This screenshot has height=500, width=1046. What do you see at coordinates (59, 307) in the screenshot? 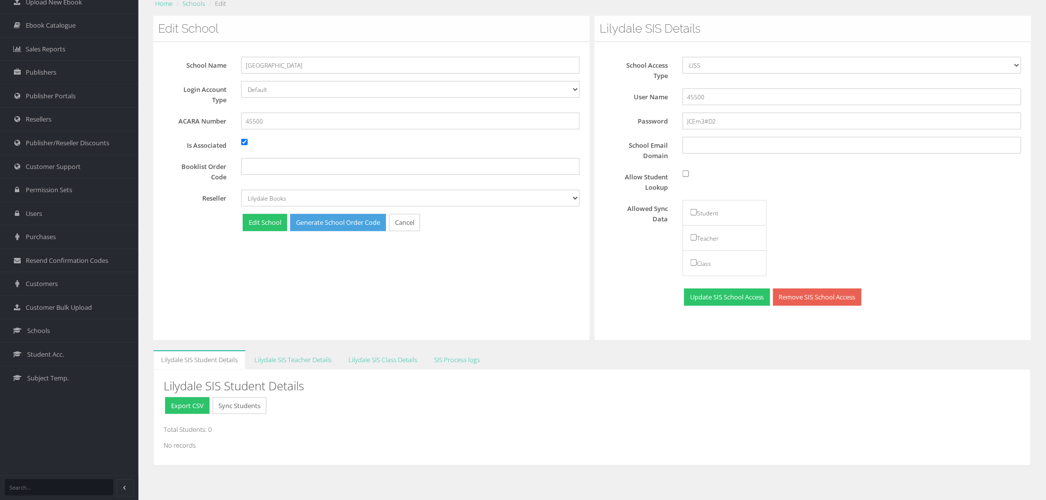
I see `span: Customer Bulk Upload` at bounding box center [59, 307].